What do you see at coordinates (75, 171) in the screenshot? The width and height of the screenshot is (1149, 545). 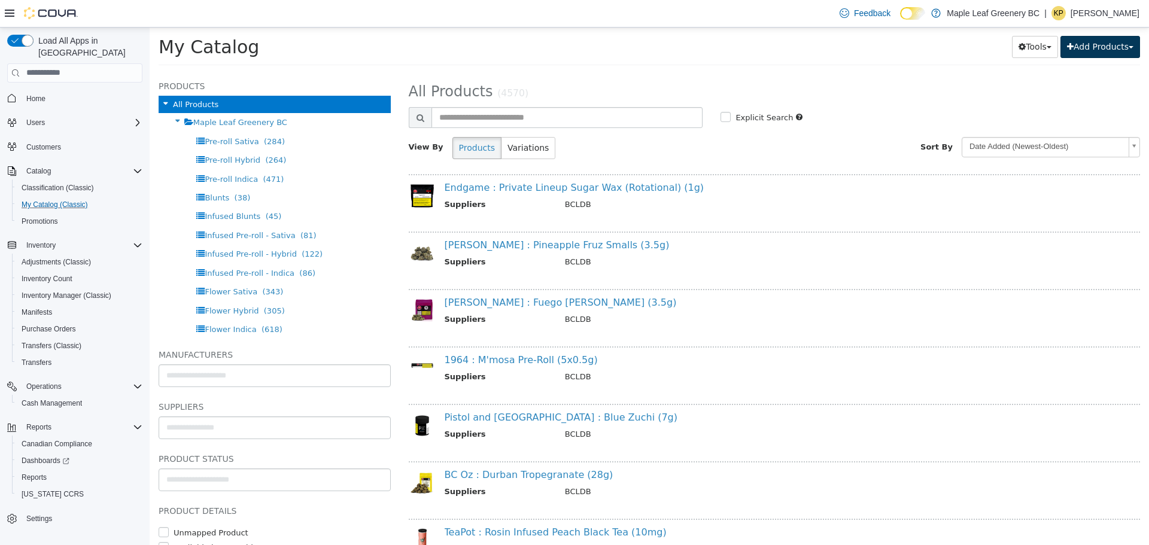 I see `button: Catalog` at bounding box center [75, 171].